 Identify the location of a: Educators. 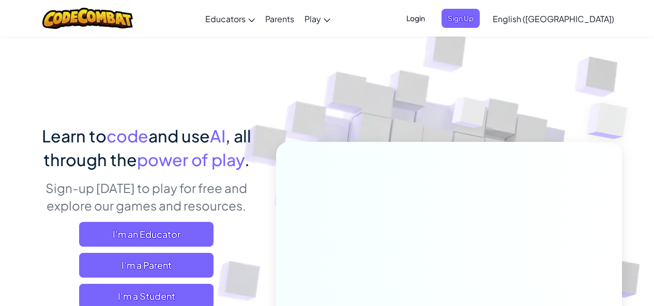
(230, 19).